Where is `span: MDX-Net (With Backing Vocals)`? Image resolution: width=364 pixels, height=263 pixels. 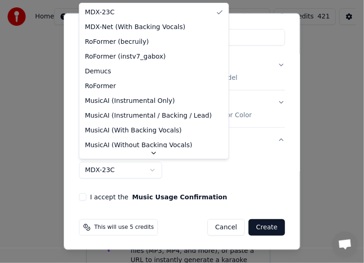
span: MDX-Net (With Backing Vocals) is located at coordinates (135, 27).